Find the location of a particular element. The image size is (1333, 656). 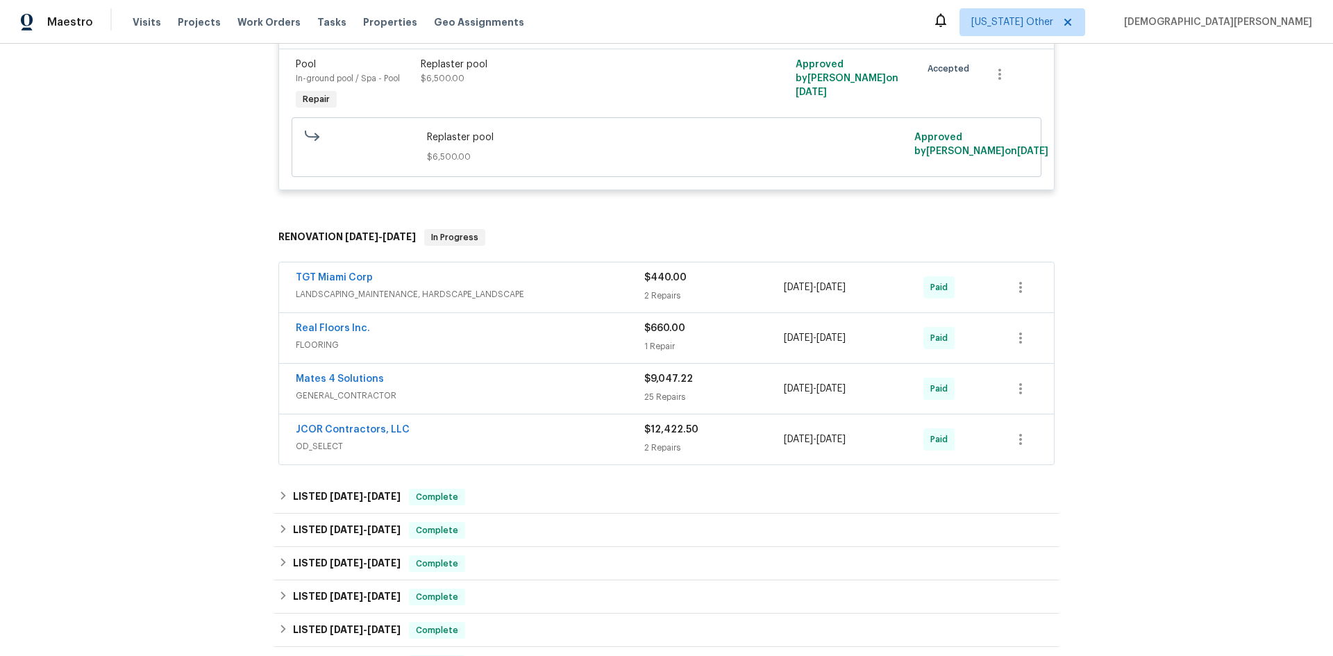

span: $12,422.50 is located at coordinates (672, 430).